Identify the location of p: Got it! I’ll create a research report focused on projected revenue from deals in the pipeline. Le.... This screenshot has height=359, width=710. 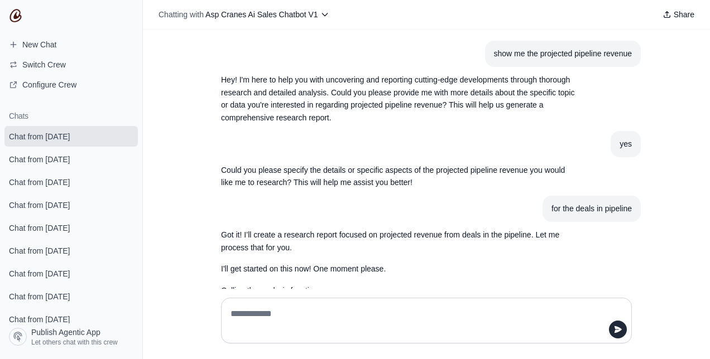
(400, 242).